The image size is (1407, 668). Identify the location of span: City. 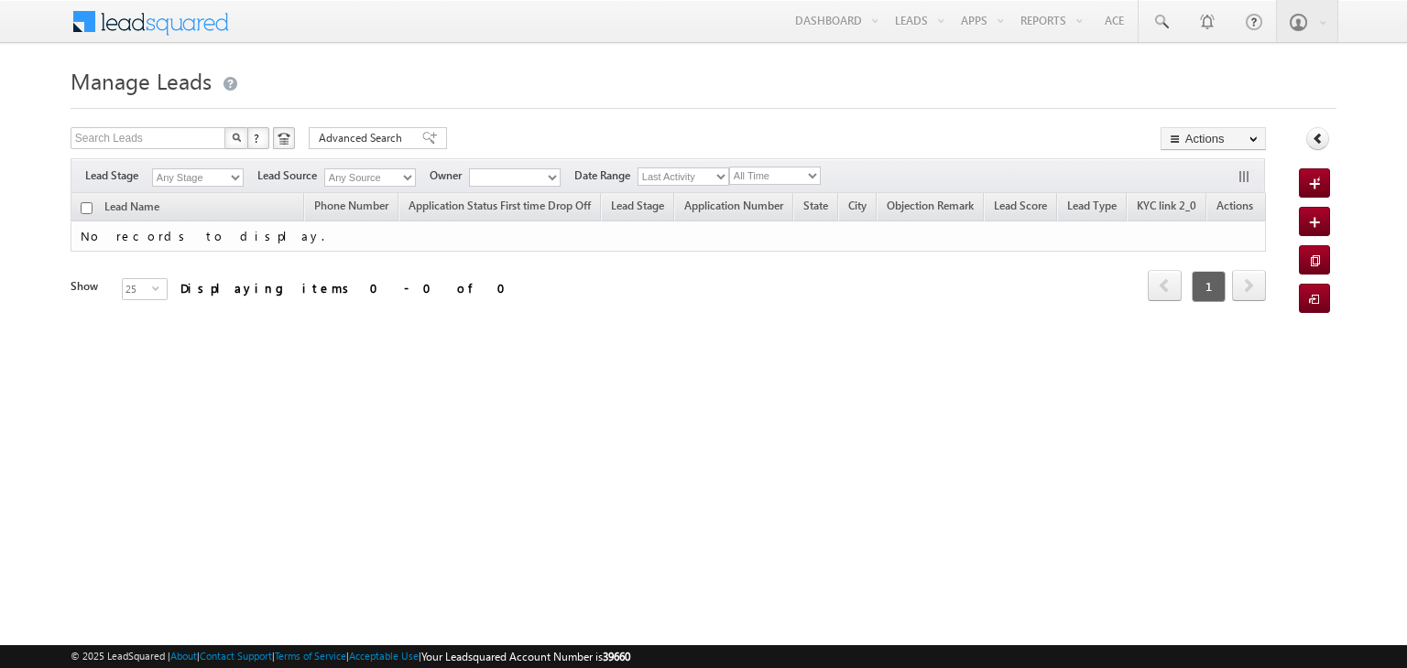
(857, 205).